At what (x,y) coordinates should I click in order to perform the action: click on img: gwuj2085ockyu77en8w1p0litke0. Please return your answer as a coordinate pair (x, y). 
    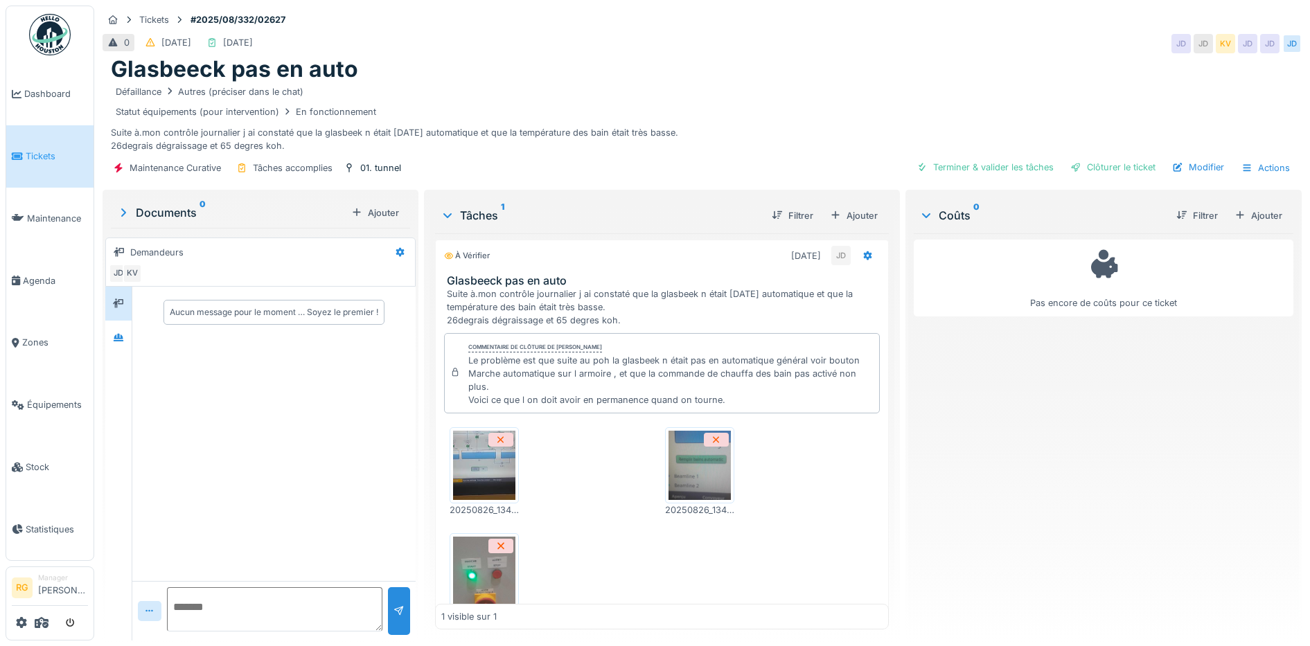
    Looking at the image, I should click on (484, 465).